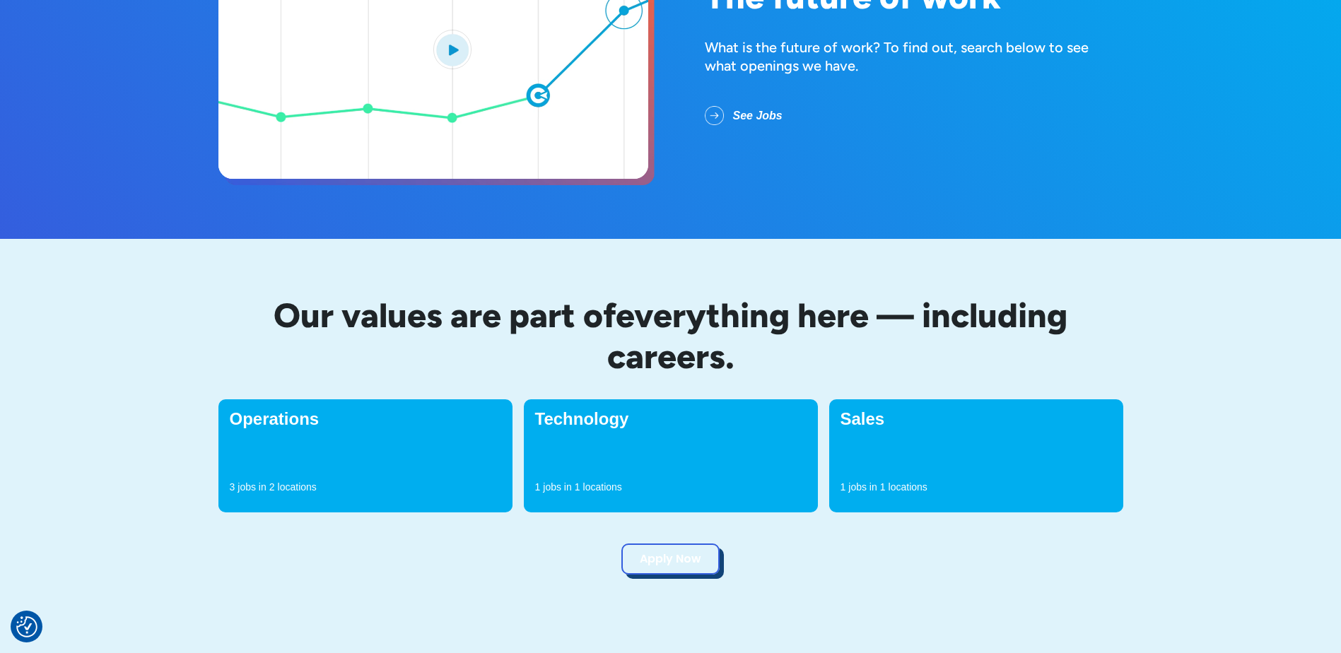  I want to click on h4: Sales, so click(977, 419).